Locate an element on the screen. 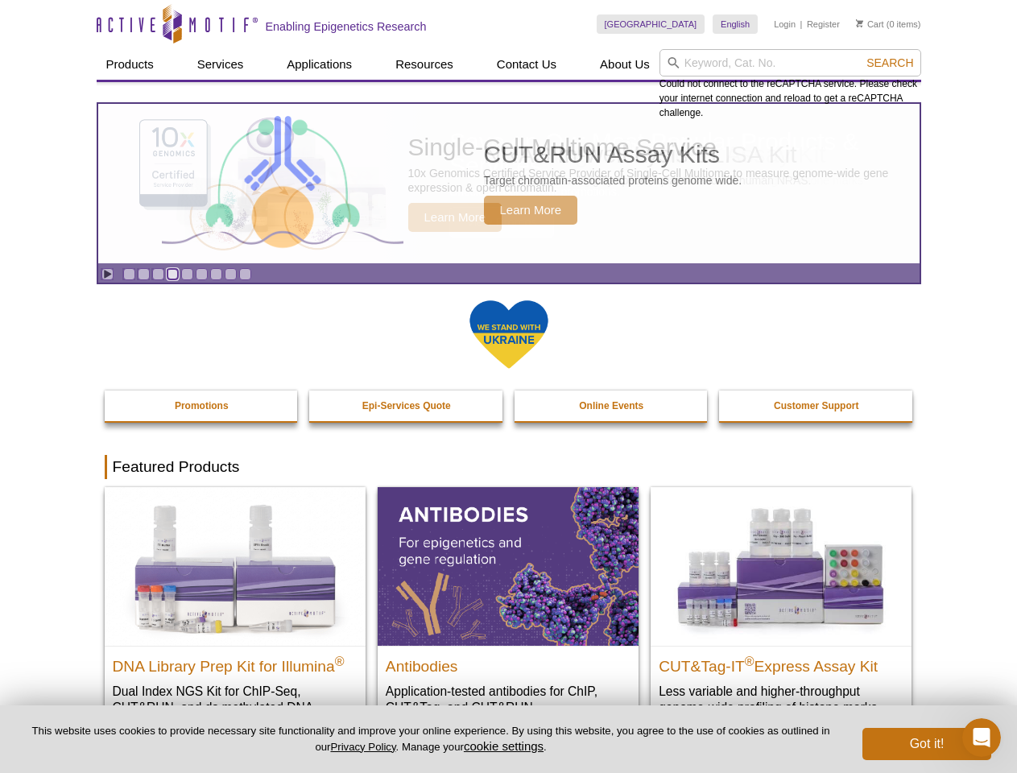 The height and width of the screenshot is (773, 1017). p: Less variable and higher-throughput genome-wide profiling of histone marks​. is located at coordinates (781, 699).